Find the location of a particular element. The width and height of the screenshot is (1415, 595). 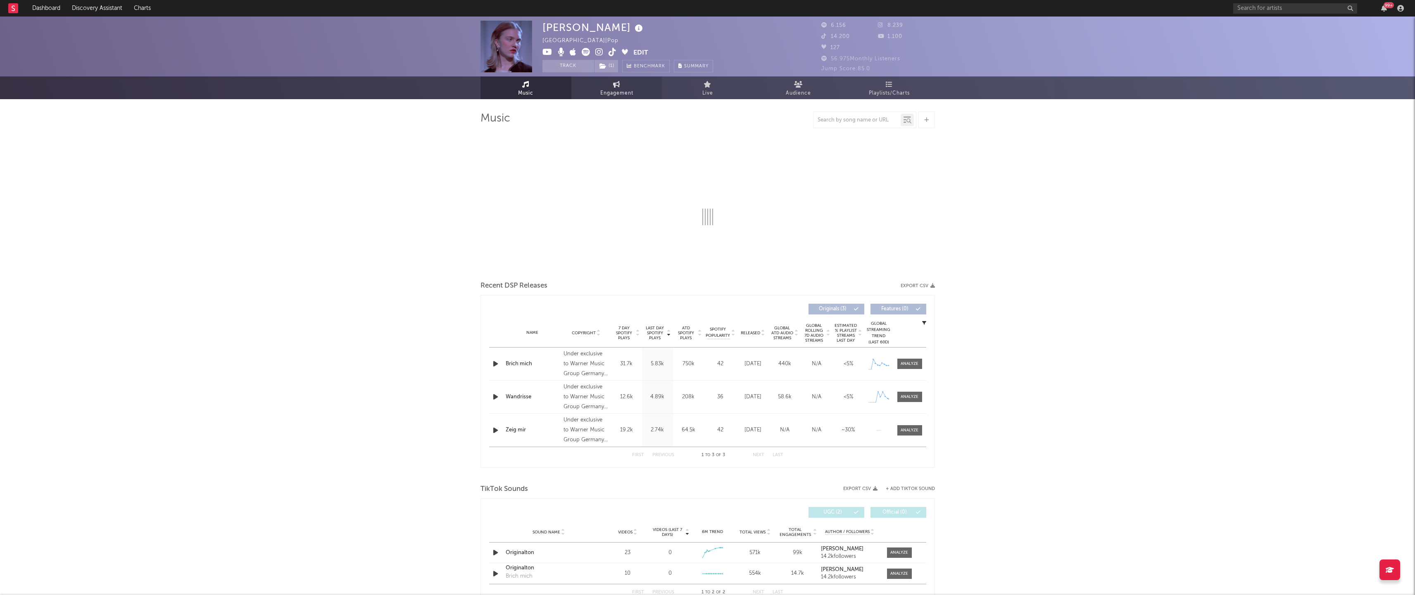

button: Track is located at coordinates (568, 66).